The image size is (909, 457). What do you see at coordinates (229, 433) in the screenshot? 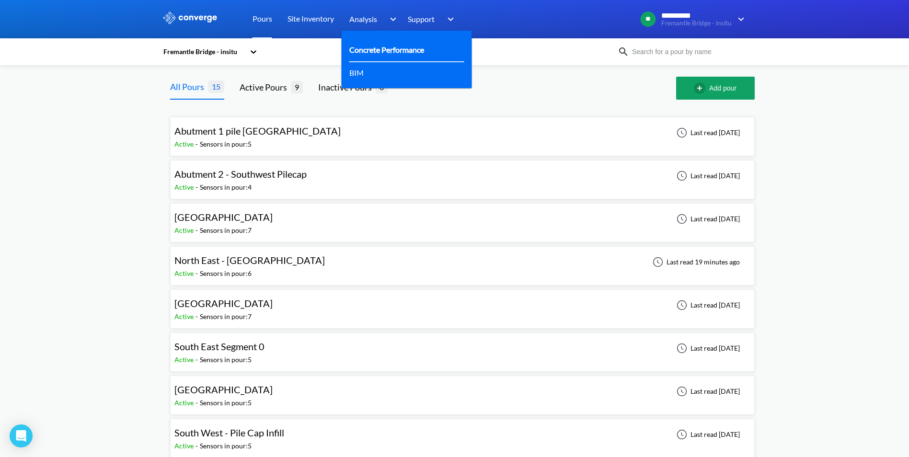
I see `span: South West - Pile Cap Infill` at bounding box center [229, 433].